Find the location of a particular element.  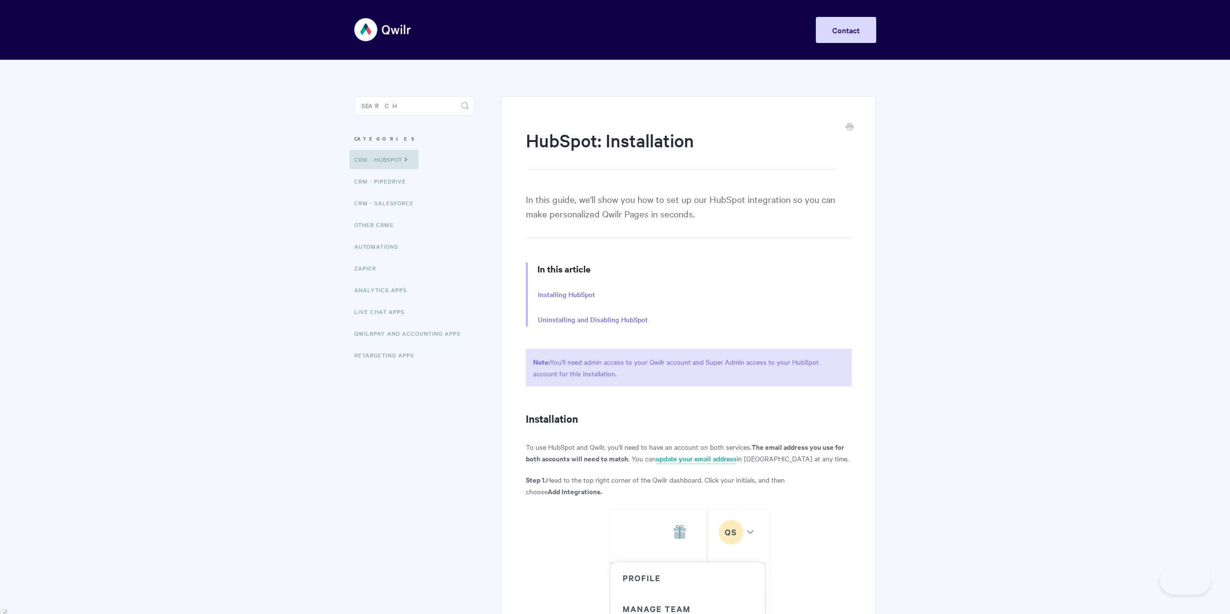

strong: Step 1. is located at coordinates (536, 479).